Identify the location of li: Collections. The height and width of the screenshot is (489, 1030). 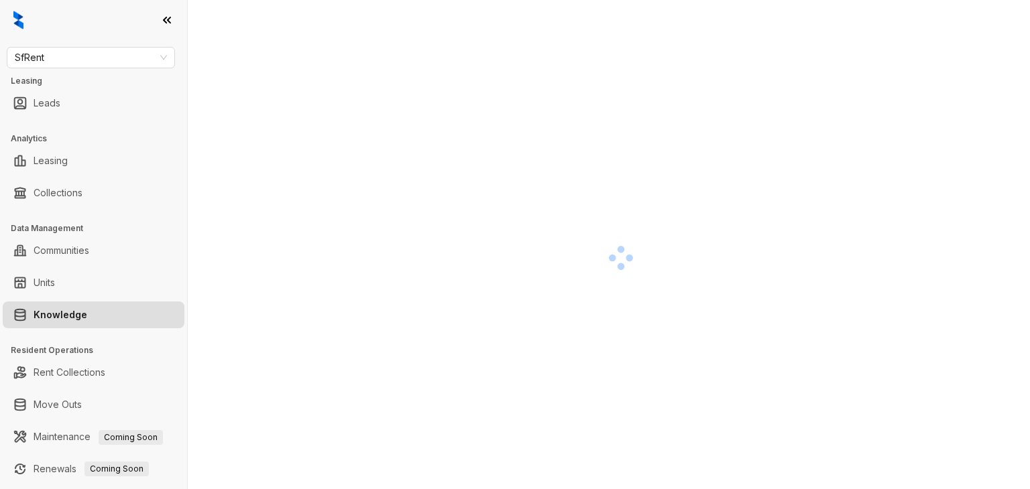
(93, 193).